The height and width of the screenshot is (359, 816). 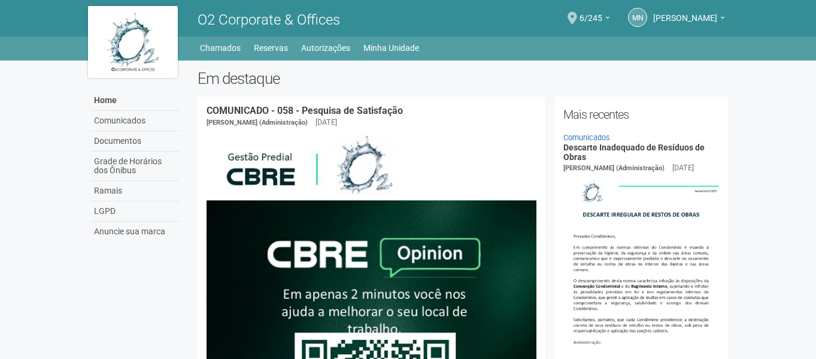 I want to click on h2: Em destaque, so click(x=463, y=78).